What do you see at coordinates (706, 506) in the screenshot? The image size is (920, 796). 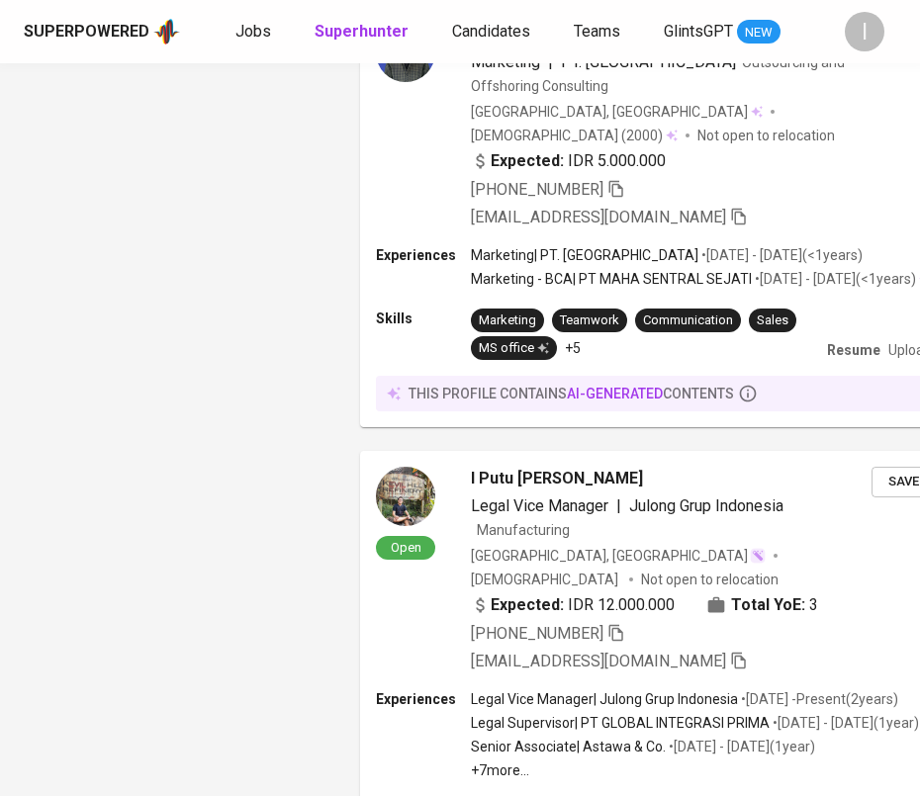 I see `span: Julong Grup Indonesia` at bounding box center [706, 506].